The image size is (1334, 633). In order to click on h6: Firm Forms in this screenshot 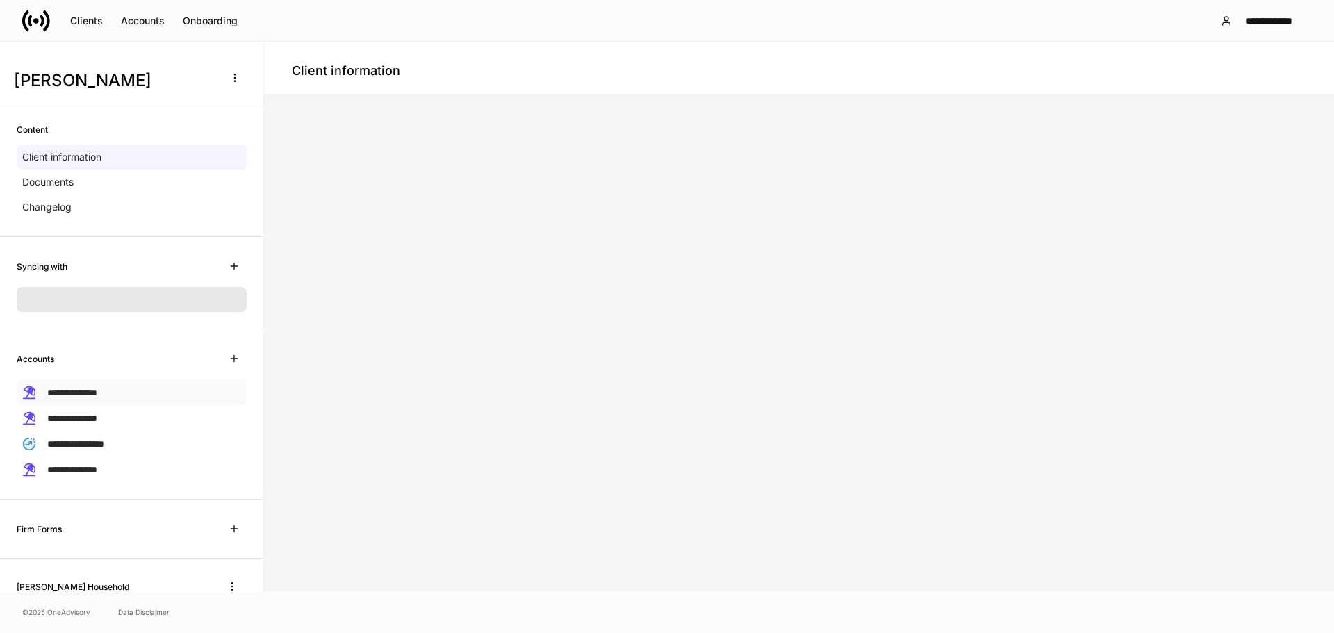, I will do `click(39, 529)`.